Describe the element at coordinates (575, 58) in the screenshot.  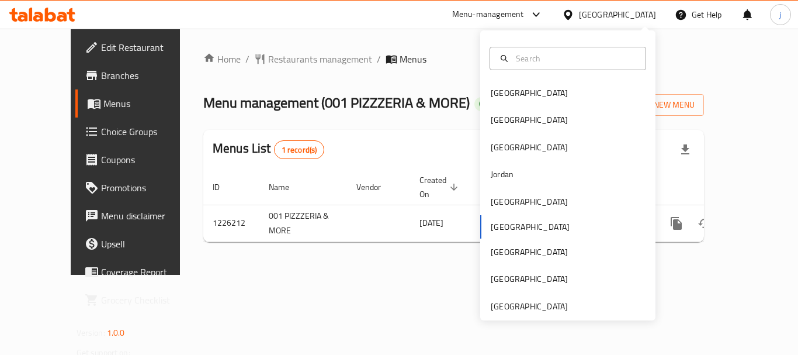
I see `input: Search` at that location.